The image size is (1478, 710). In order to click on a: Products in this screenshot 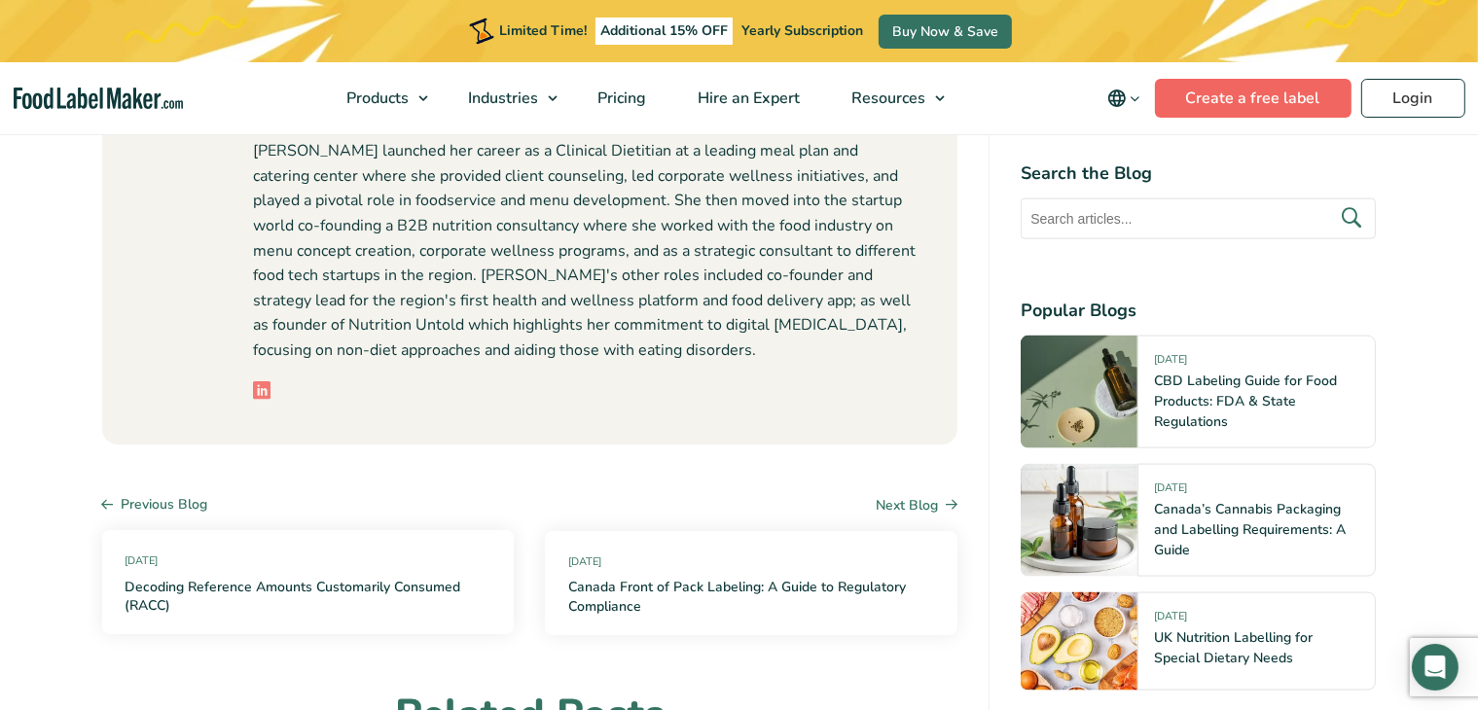, I will do `click(379, 98)`.